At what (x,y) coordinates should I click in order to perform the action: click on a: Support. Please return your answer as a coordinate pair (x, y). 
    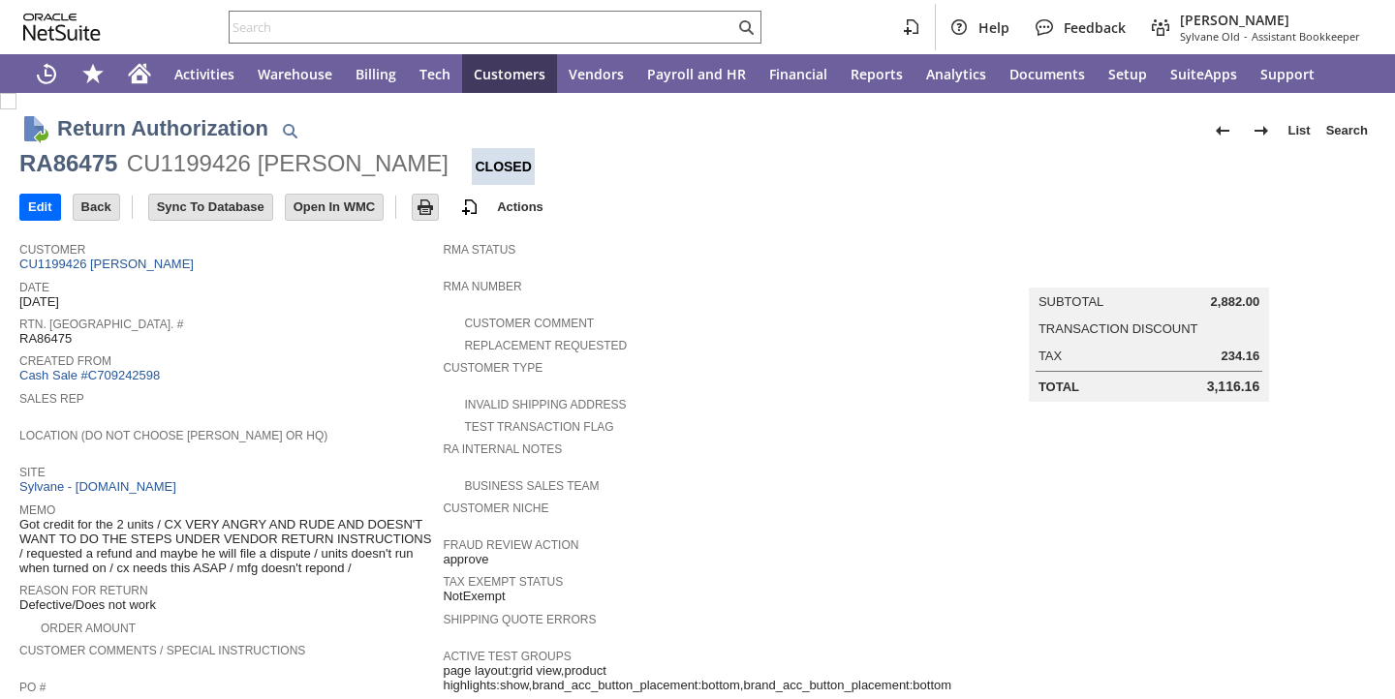
    Looking at the image, I should click on (1287, 74).